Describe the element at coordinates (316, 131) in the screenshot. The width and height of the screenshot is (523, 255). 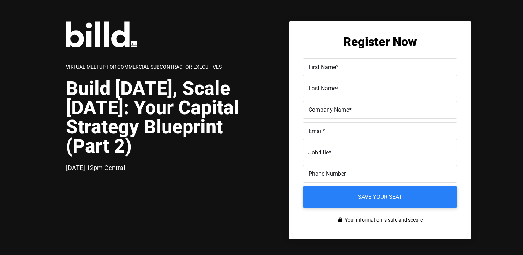
I see `span: Email` at that location.